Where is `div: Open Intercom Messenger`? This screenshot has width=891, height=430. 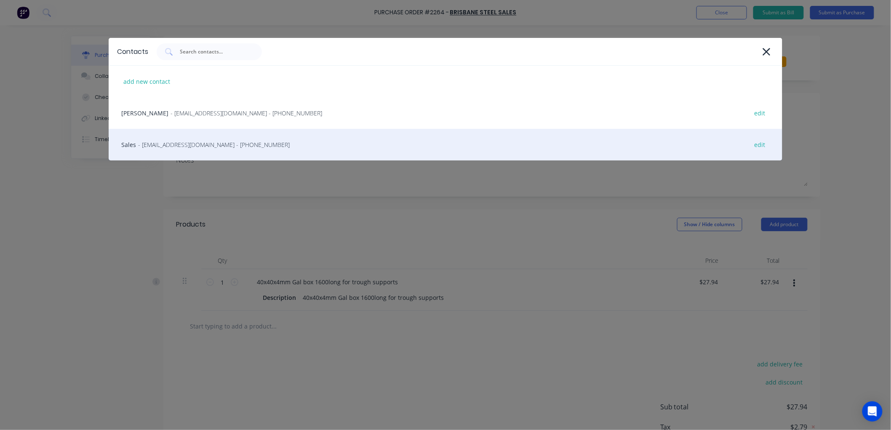
div: Open Intercom Messenger is located at coordinates (873, 411).